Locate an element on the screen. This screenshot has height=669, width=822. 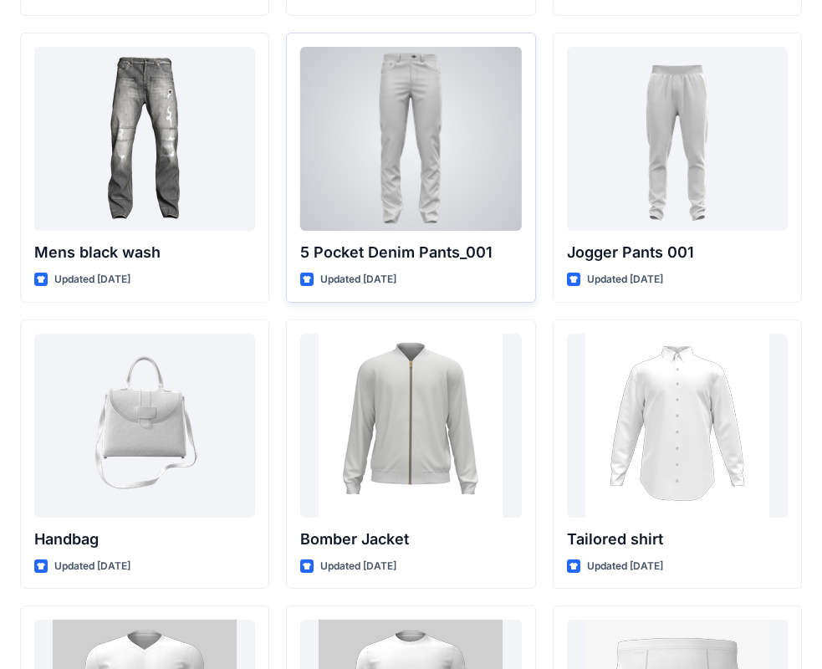
p: Tailored shirt is located at coordinates (678, 540).